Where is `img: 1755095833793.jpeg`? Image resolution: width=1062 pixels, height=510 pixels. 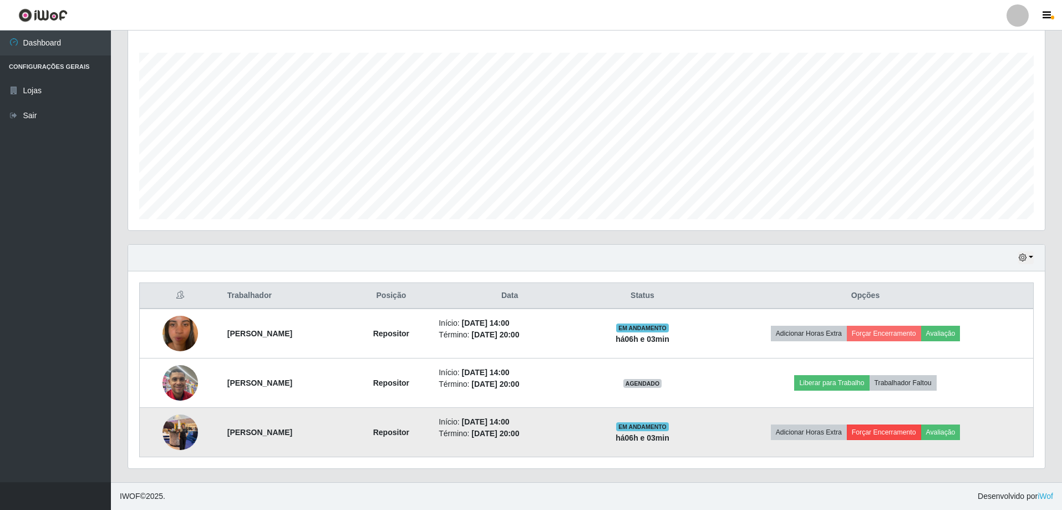
img: 1755095833793.jpeg is located at coordinates (180, 432).